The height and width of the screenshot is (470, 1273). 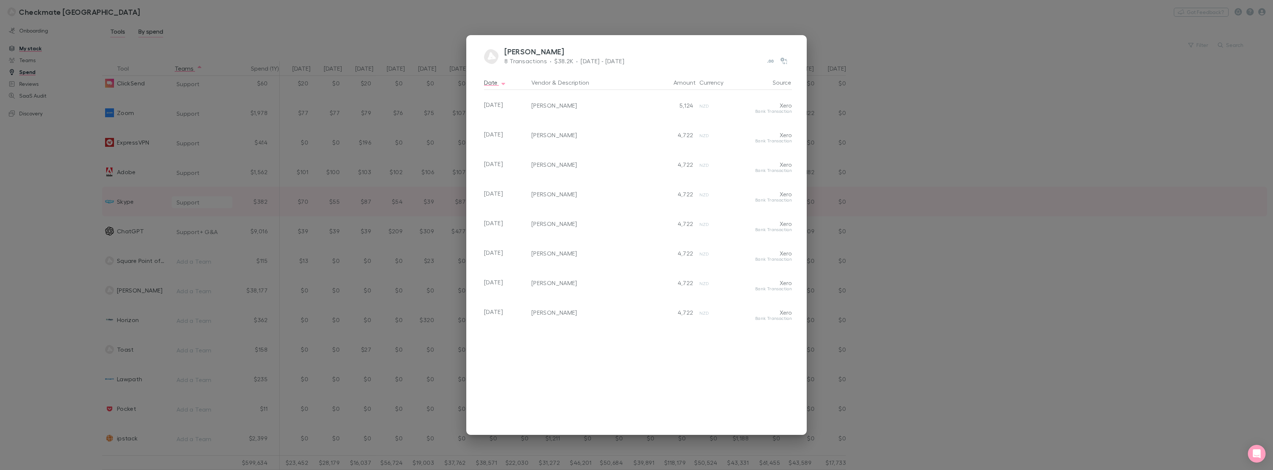 I want to click on div: Date, so click(x=495, y=83).